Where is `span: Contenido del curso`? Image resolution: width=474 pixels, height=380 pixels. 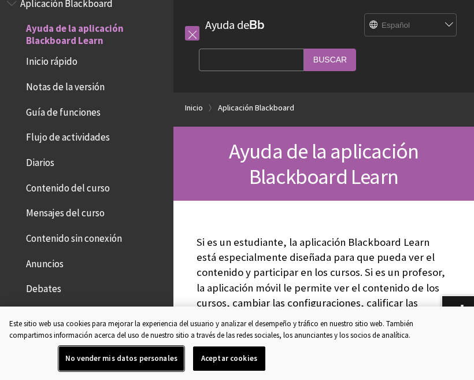
span: Contenido del curso is located at coordinates (68, 186).